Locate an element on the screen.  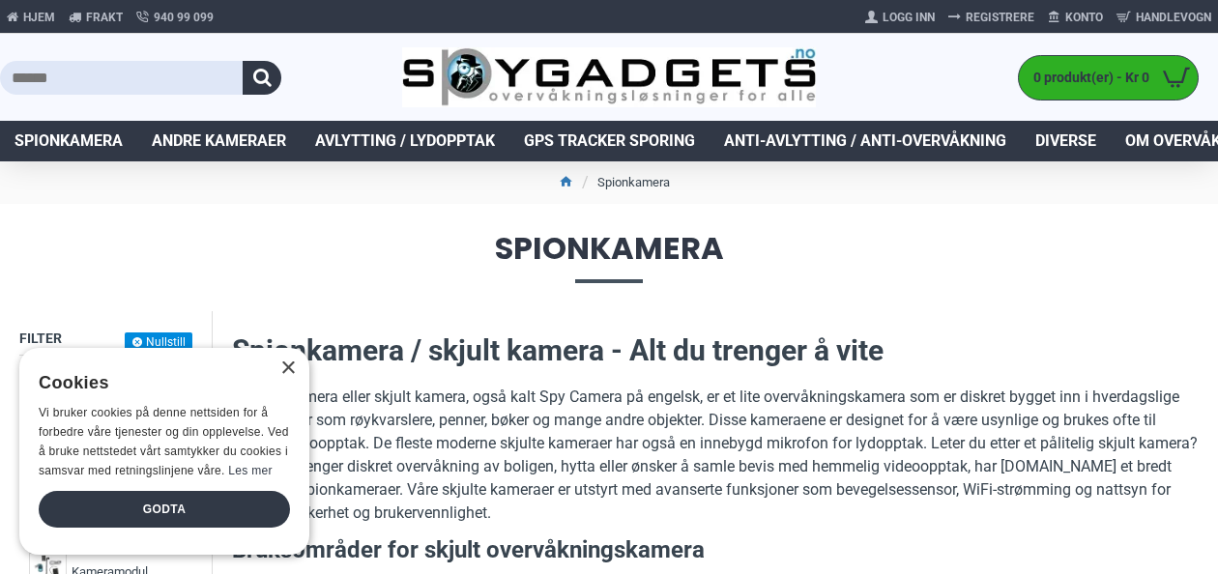
a: Diverse is located at coordinates (1065, 141).